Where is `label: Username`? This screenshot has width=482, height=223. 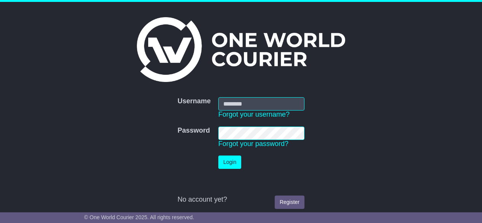 label: Username is located at coordinates (194, 101).